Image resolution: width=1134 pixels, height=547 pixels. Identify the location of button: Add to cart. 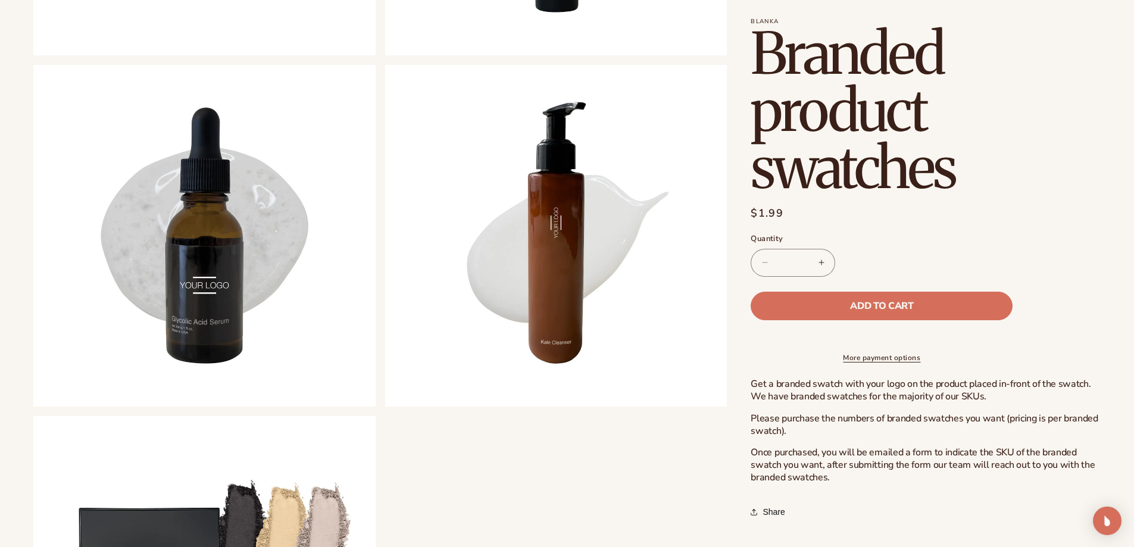
(882, 306).